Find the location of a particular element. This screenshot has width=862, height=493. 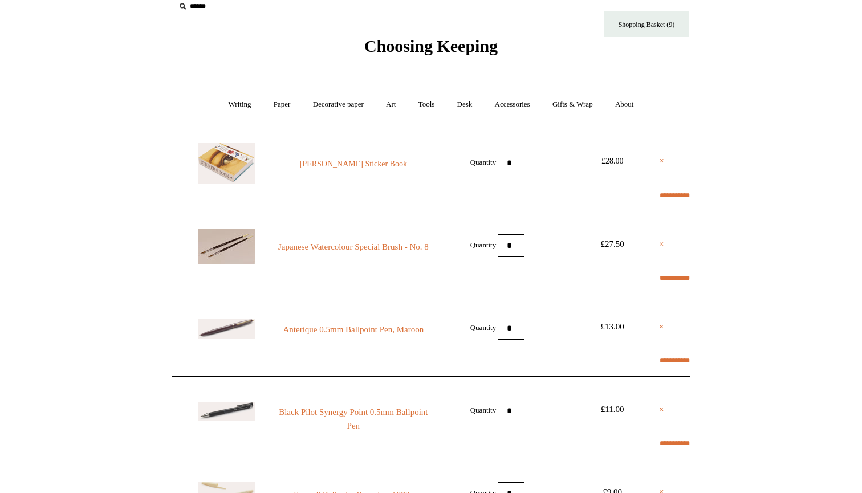

a: Decorative paper is located at coordinates (338, 104).